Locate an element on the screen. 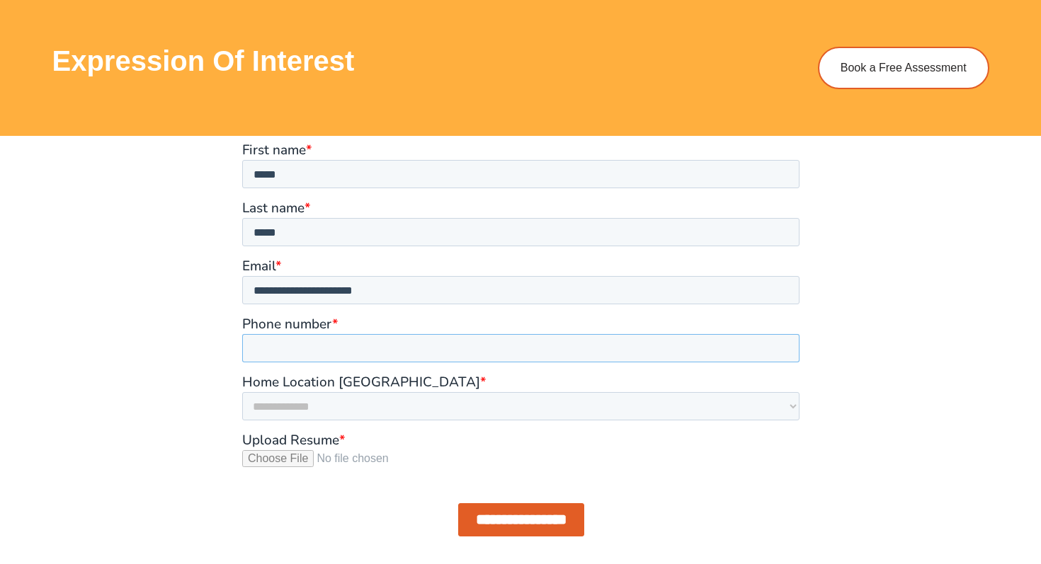 This screenshot has width=1041, height=564. span: Book a Free Assessment is located at coordinates (903, 68).